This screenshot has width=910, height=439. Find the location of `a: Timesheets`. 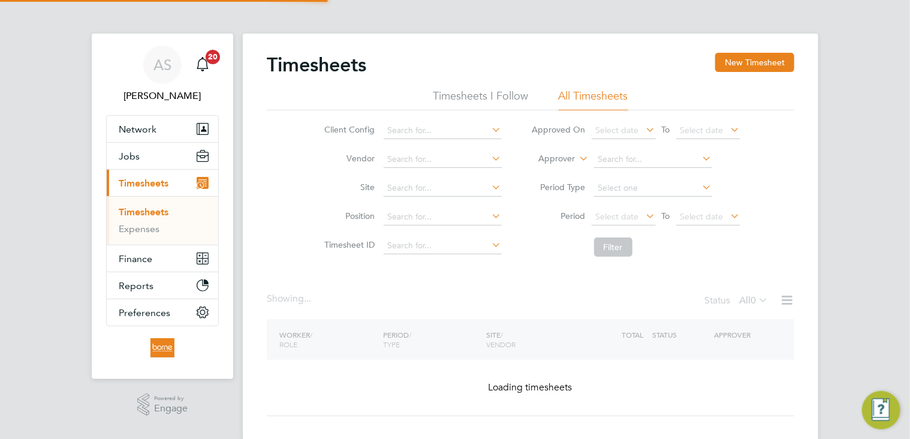

a: Timesheets is located at coordinates (143, 212).